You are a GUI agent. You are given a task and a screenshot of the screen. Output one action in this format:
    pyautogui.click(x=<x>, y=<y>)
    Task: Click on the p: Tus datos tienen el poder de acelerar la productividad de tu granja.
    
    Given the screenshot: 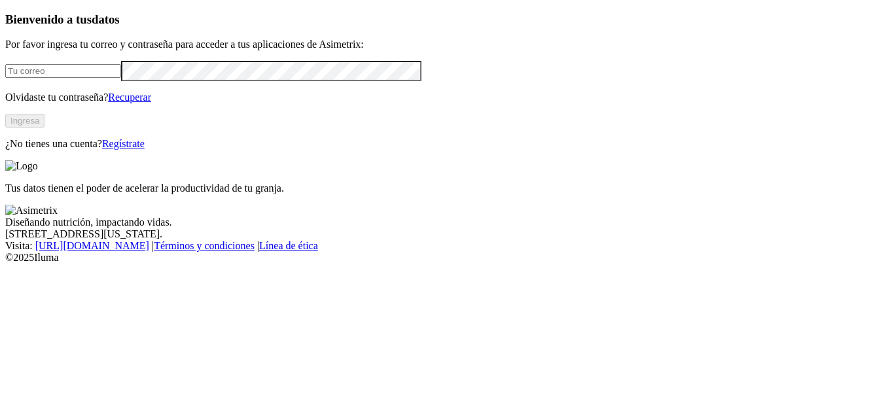 What is the action you would take?
    pyautogui.click(x=447, y=189)
    